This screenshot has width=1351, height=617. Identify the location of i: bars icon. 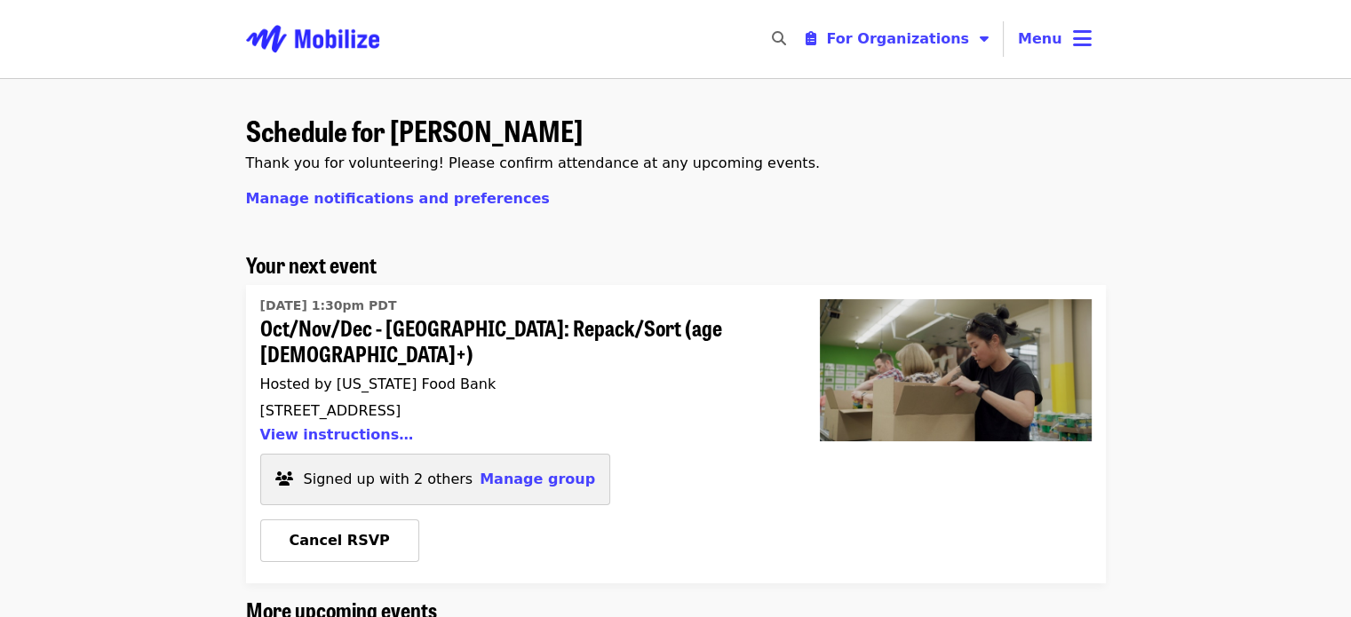
(1082, 38).